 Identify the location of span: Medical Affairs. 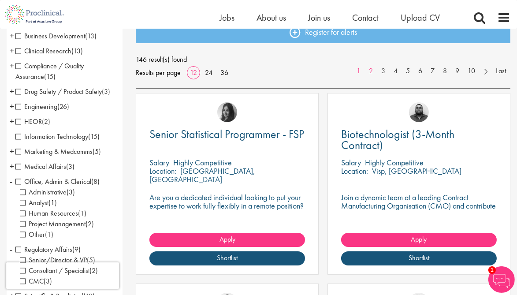
(45, 166).